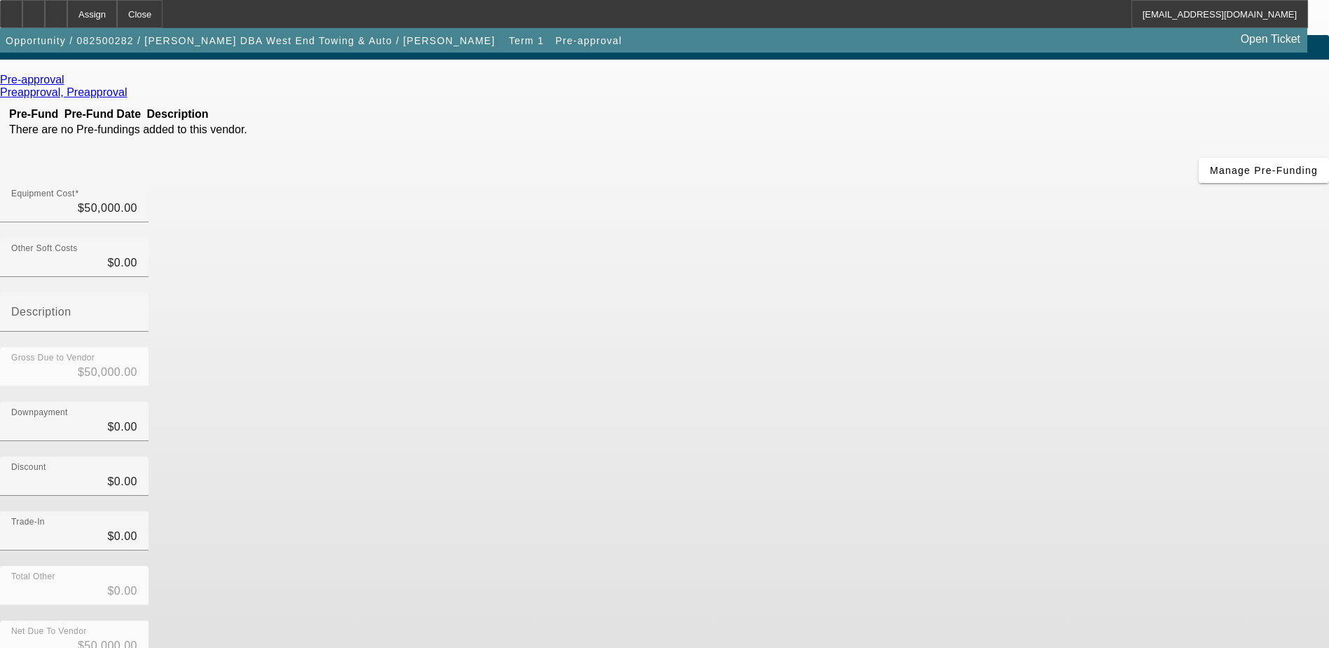 Image resolution: width=1329 pixels, height=648 pixels. I want to click on th: Pre-Fund, so click(34, 114).